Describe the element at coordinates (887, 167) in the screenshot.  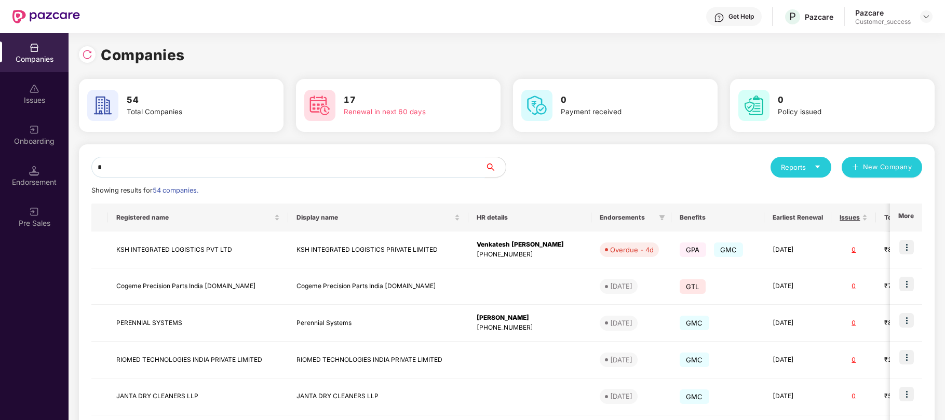
I see `span: New Company` at that location.